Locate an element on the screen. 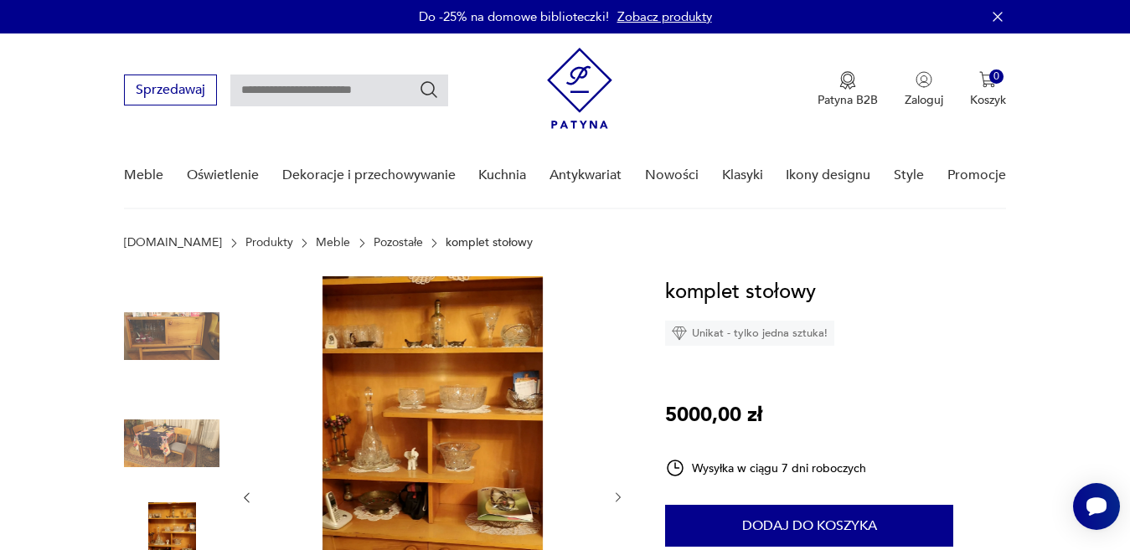 Image resolution: width=1130 pixels, height=550 pixels. button: Sprzedawaj is located at coordinates (170, 90).